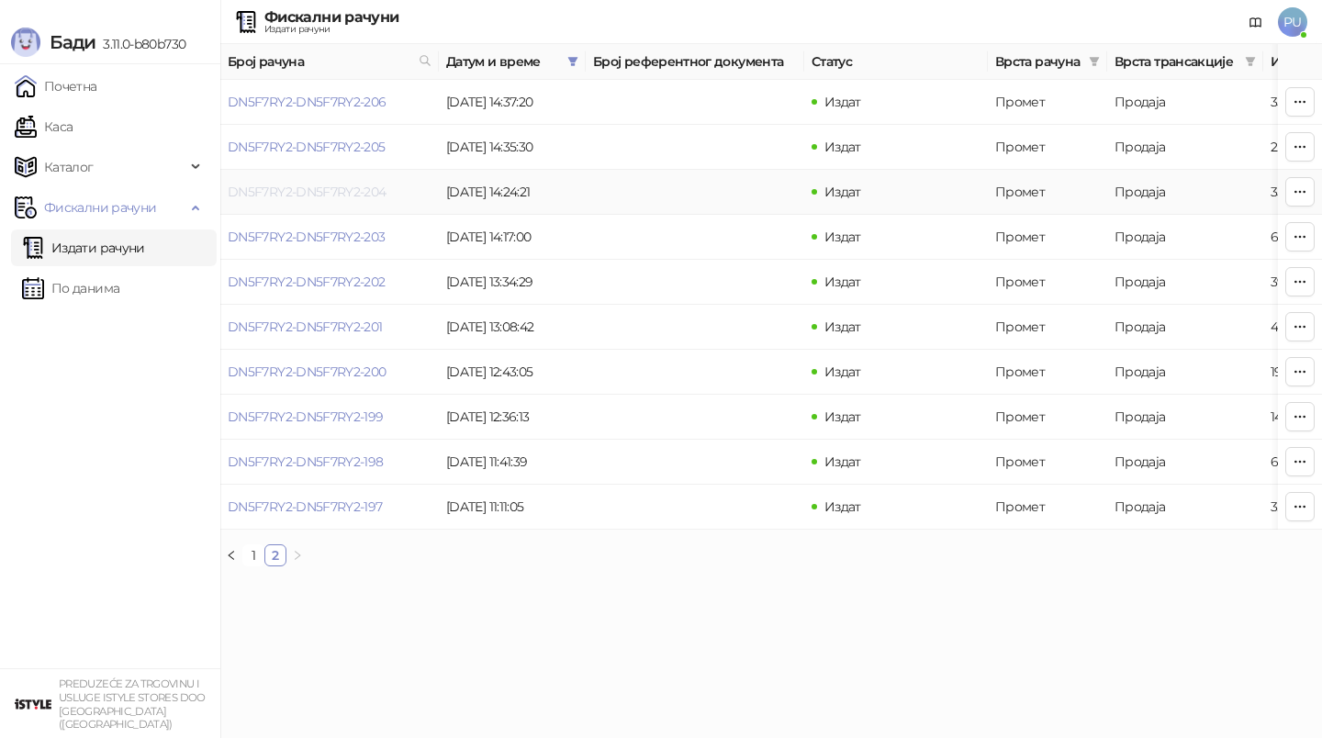 The image size is (1322, 738). Describe the element at coordinates (307, 102) in the screenshot. I see `a: DN5F7RY2-DN5F7RY2-206` at that location.